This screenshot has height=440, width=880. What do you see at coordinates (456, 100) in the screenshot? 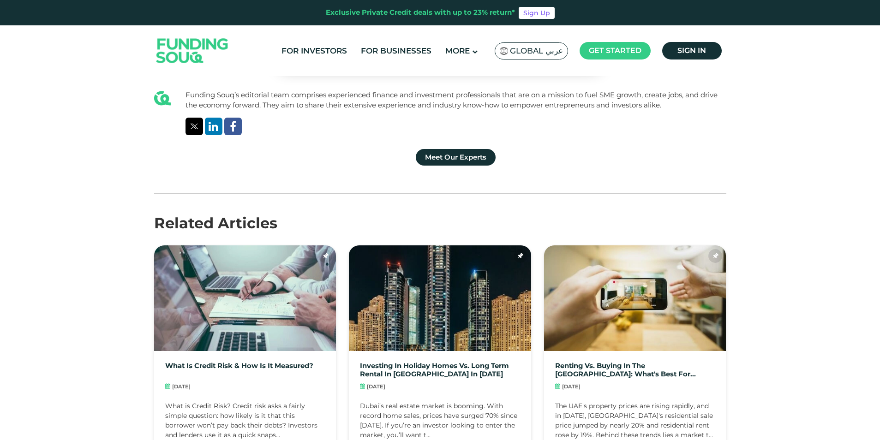
I see `div: Funding Souq’s editorial team comprises experienced finance and investment professionals that are...` at bounding box center [456, 100].